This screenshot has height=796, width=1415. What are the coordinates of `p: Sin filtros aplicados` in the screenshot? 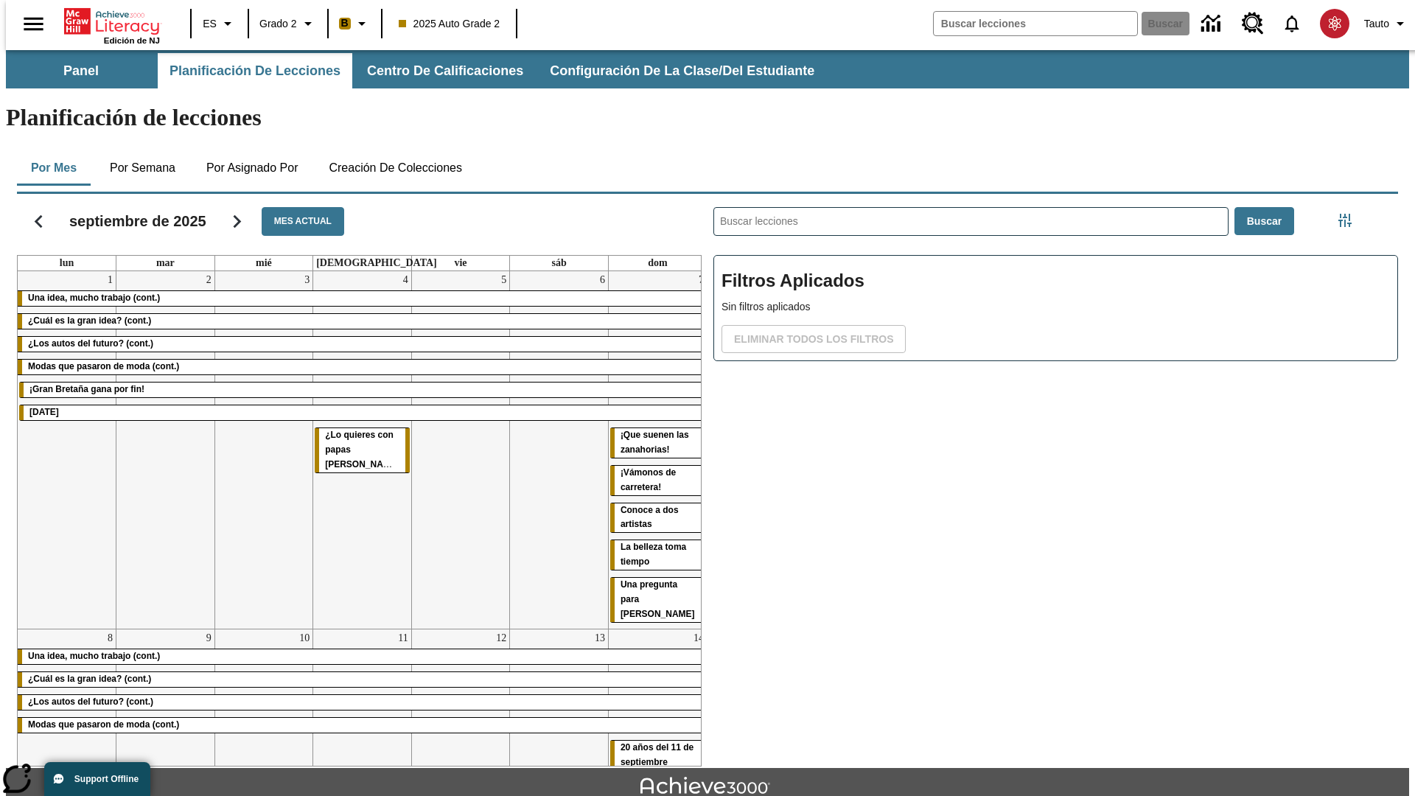 It's located at (1056, 307).